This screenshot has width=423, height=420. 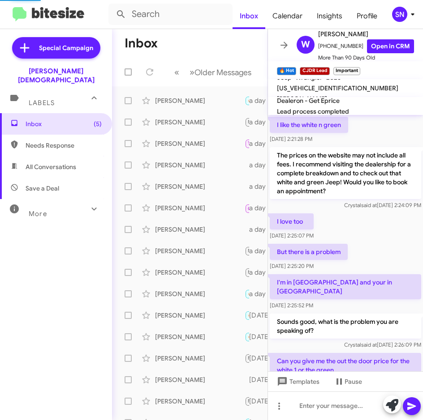 I want to click on span: Pause, so click(x=353, y=382).